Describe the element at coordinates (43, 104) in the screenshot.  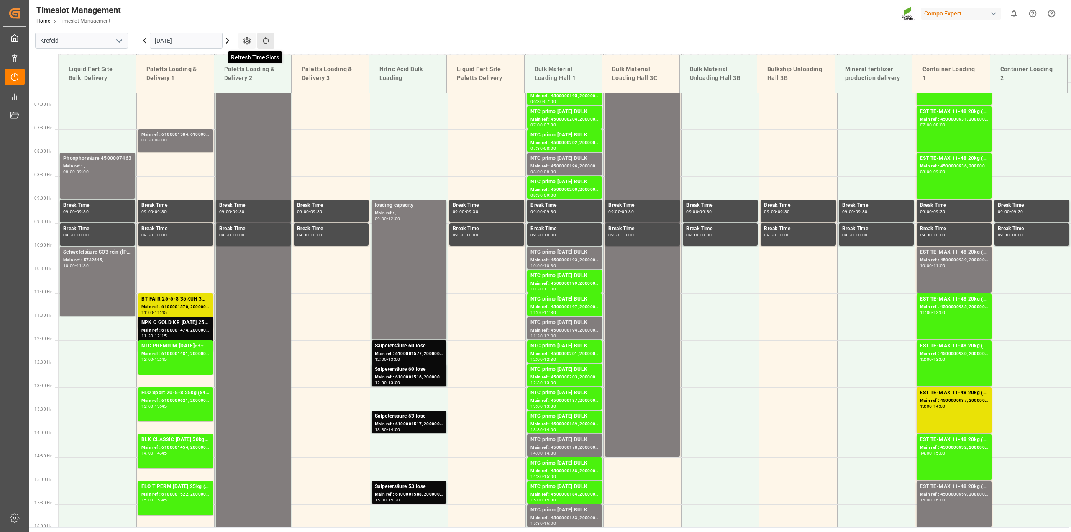
I see `span: 07:00 Hr` at that location.